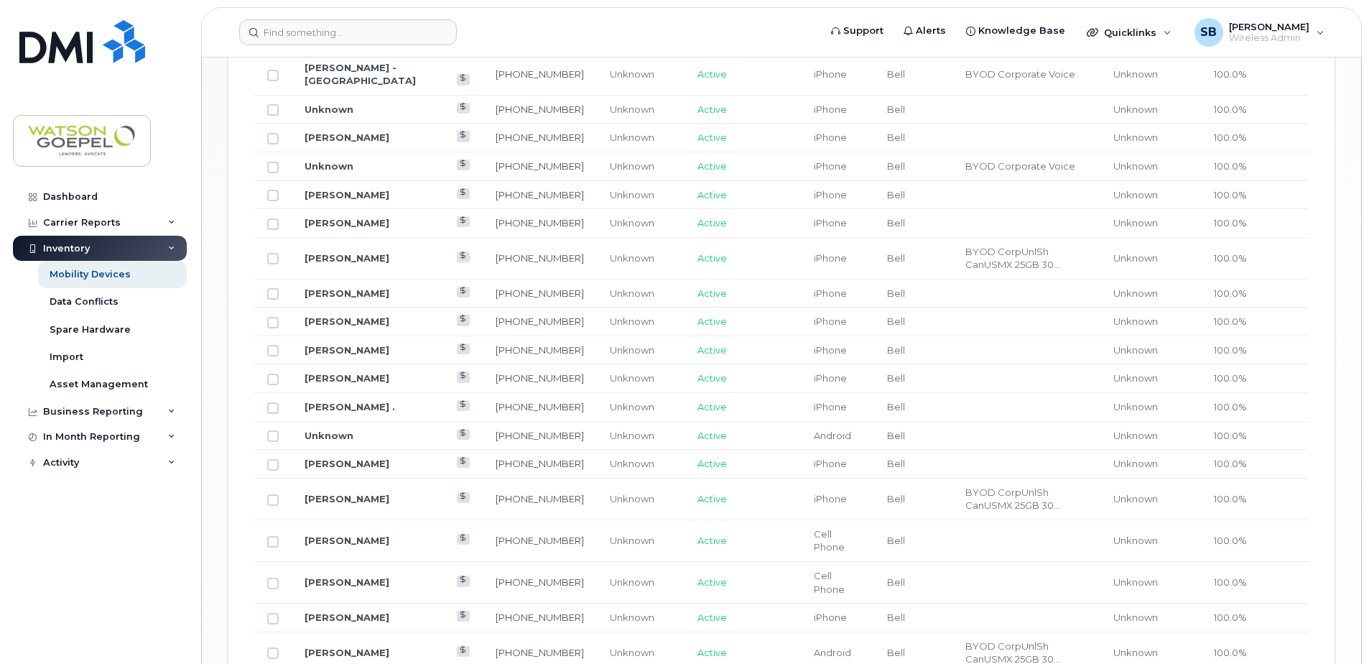 The height and width of the screenshot is (664, 1369). Describe the element at coordinates (857, 31) in the screenshot. I see `a: Support` at that location.